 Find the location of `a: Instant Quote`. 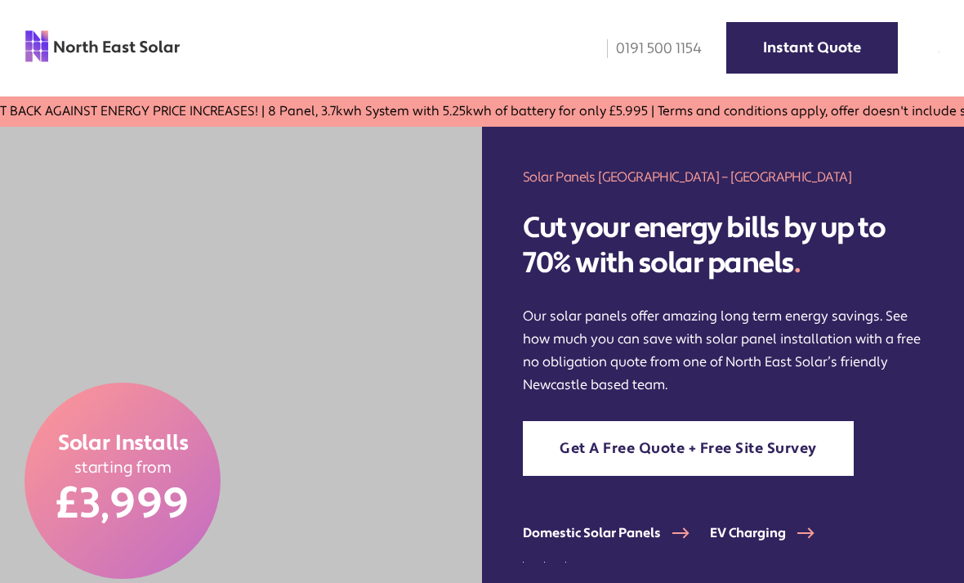

a: Instant Quote is located at coordinates (812, 47).